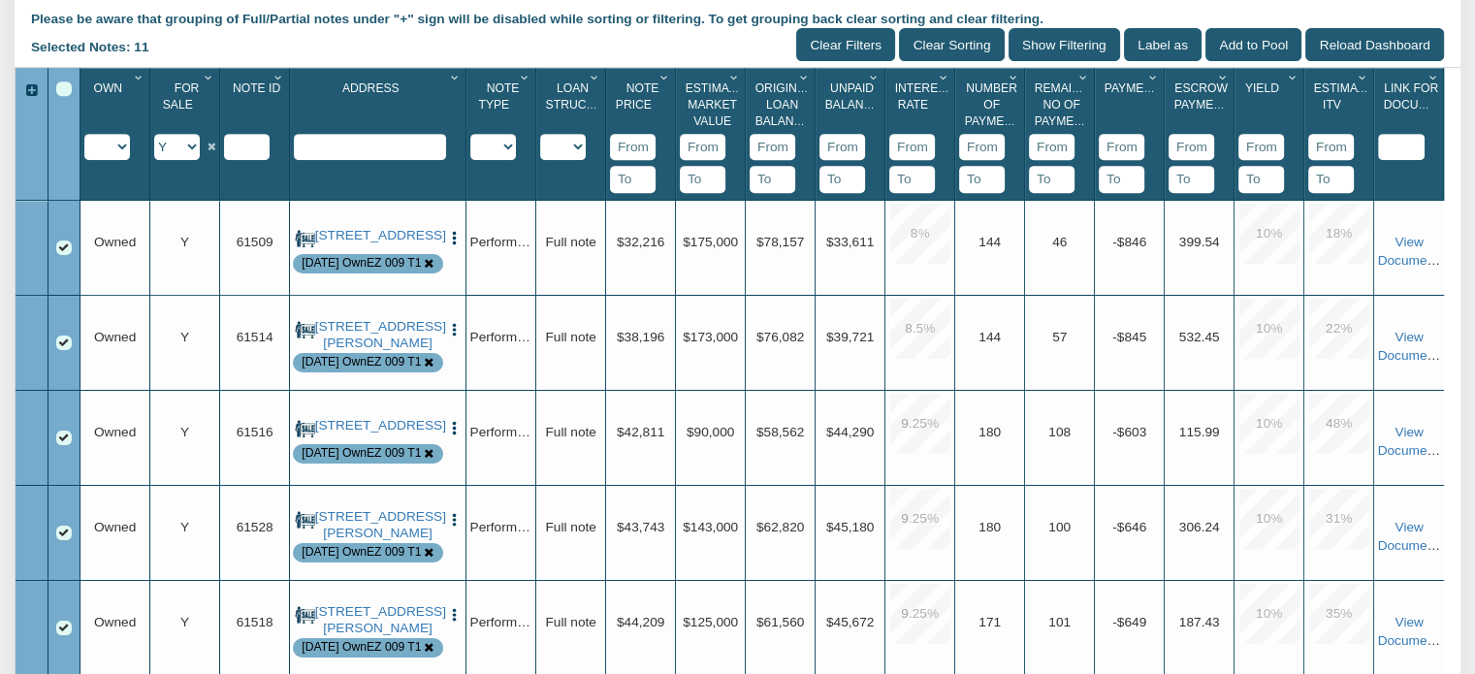 The width and height of the screenshot is (1475, 674). Describe the element at coordinates (1145, 88) in the screenshot. I see `span: Payment(P&I)` at that location.